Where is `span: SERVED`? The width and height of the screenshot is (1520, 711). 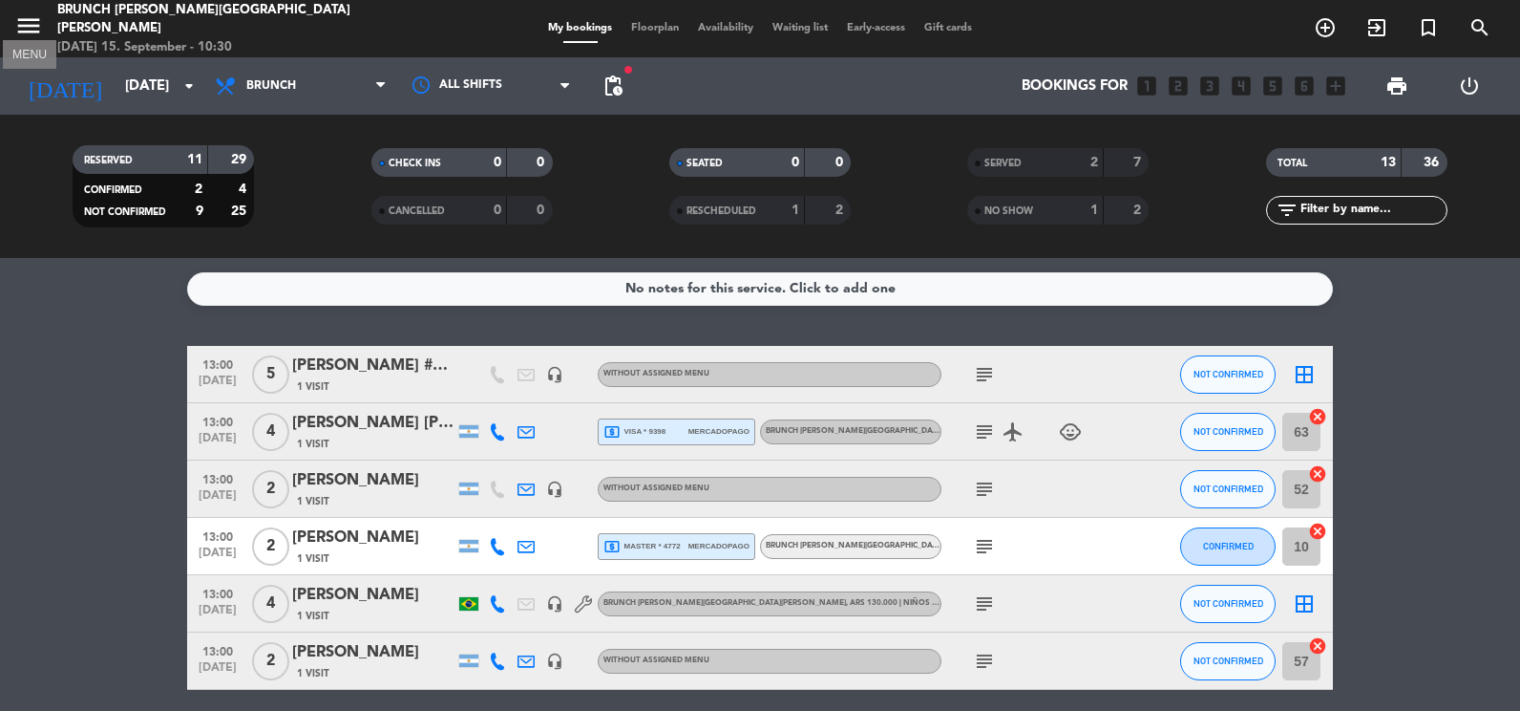
span: SERVED is located at coordinates (1003, 163).